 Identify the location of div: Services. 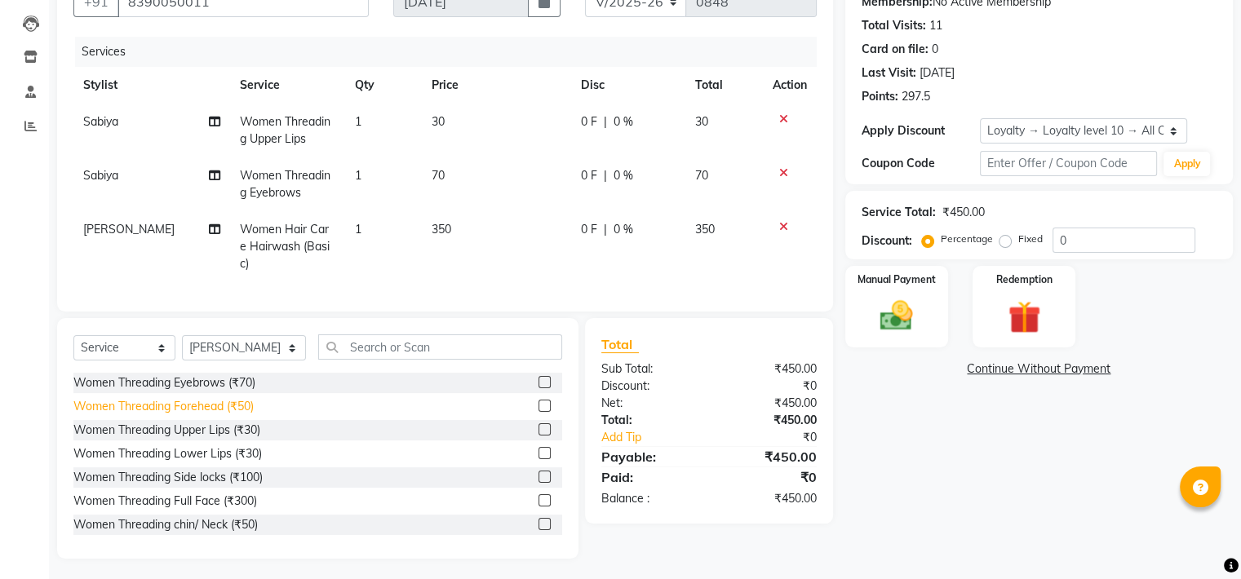
(452, 51).